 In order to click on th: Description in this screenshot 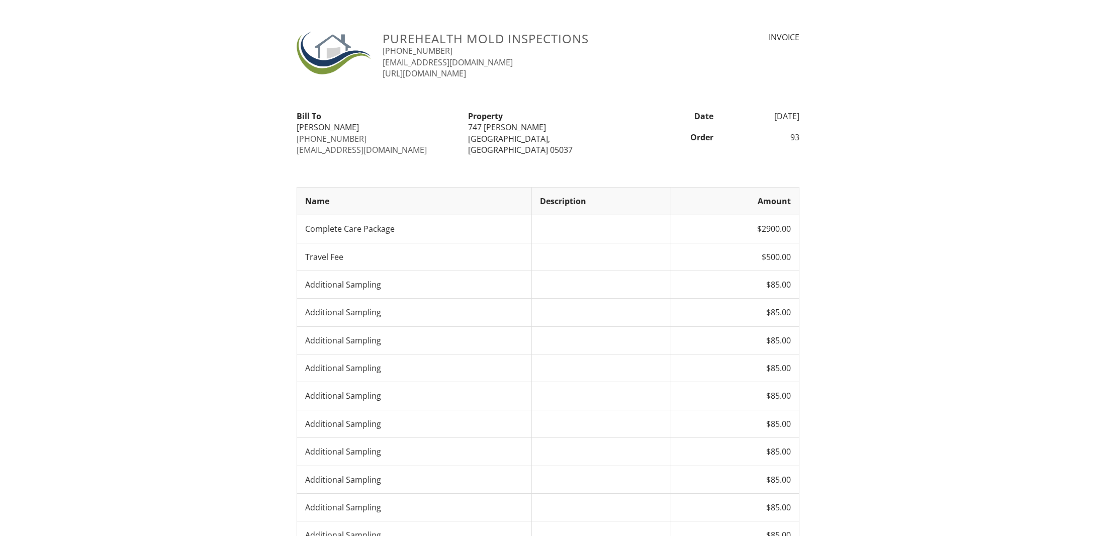, I will do `click(601, 201)`.